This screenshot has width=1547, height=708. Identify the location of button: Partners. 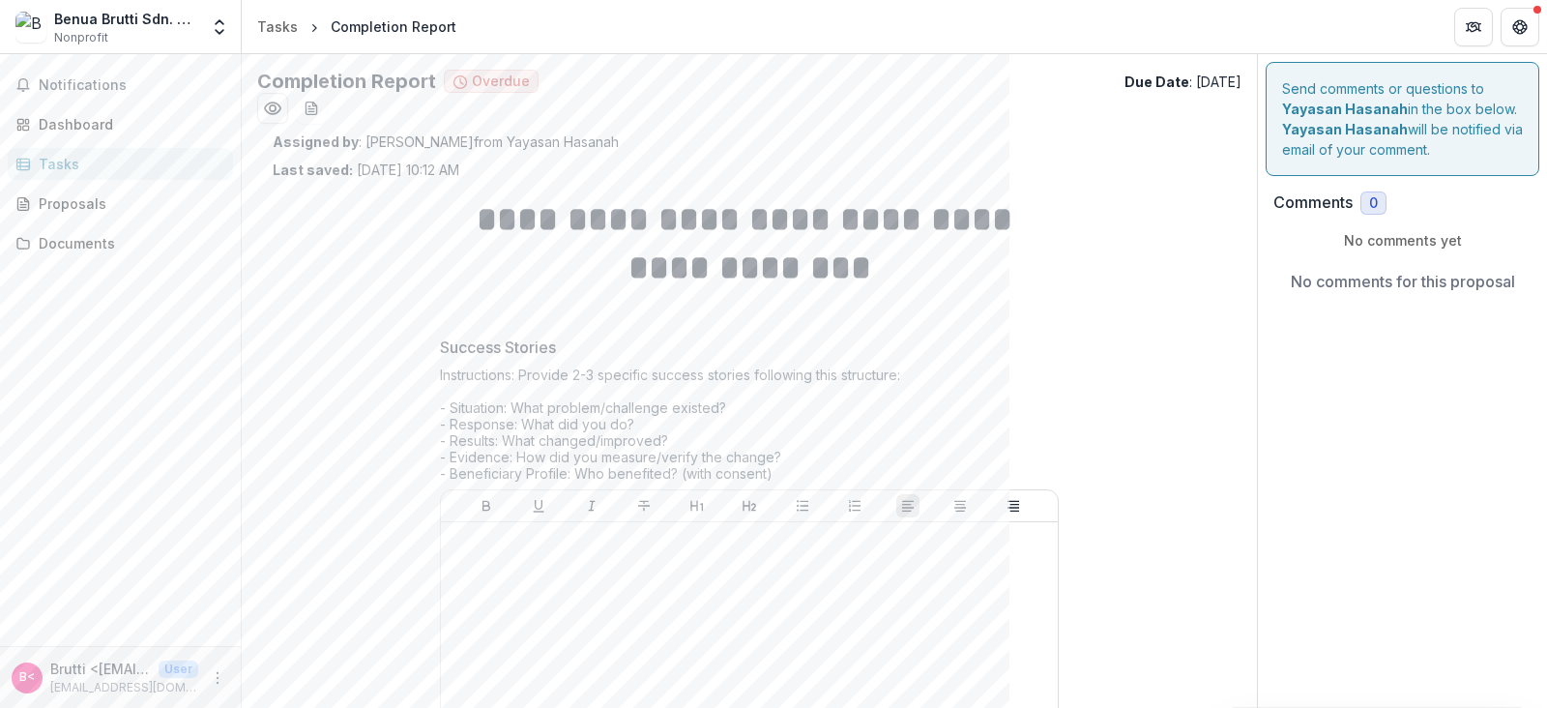
(1473, 27).